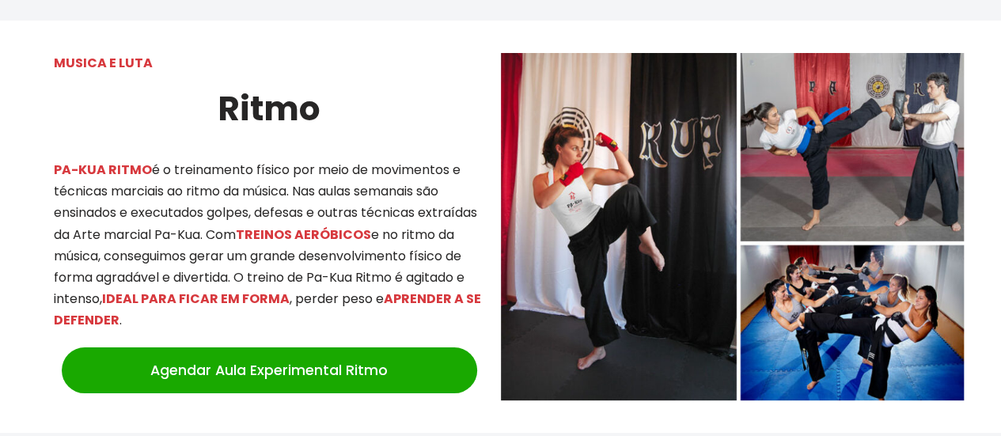 The width and height of the screenshot is (1001, 436). Describe the element at coordinates (269, 245) in the screenshot. I see `p: é o treinamento físico por meio de movimentos e técnicas marciais ao ritmo da música. Nas aulas s...` at that location.